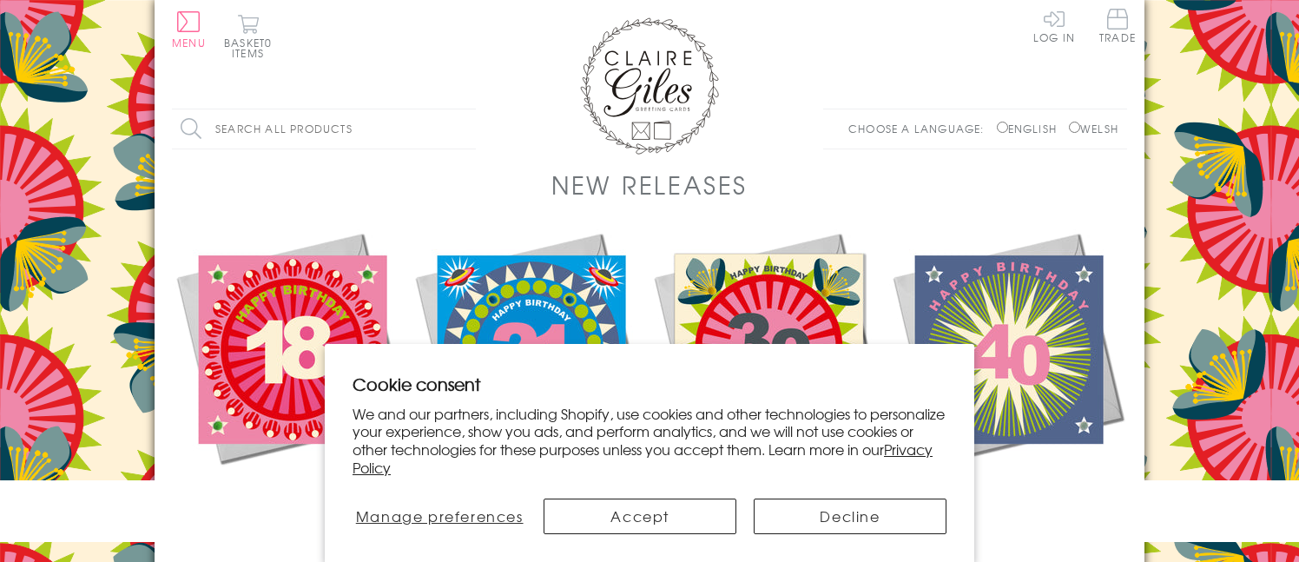 The height and width of the screenshot is (562, 1299). I want to click on label: Welsh, so click(1093, 129).